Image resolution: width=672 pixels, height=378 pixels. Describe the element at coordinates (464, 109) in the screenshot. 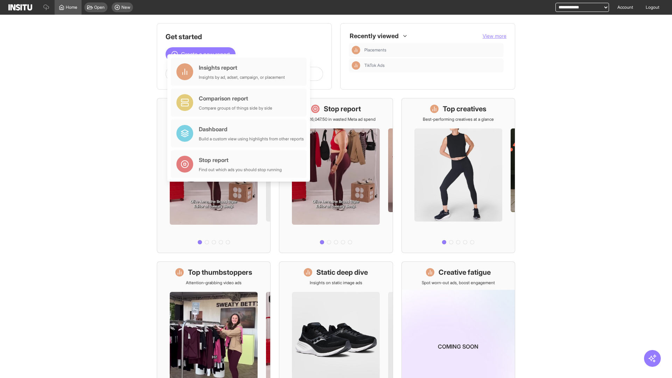

I see `h1: Top creatives` at that location.